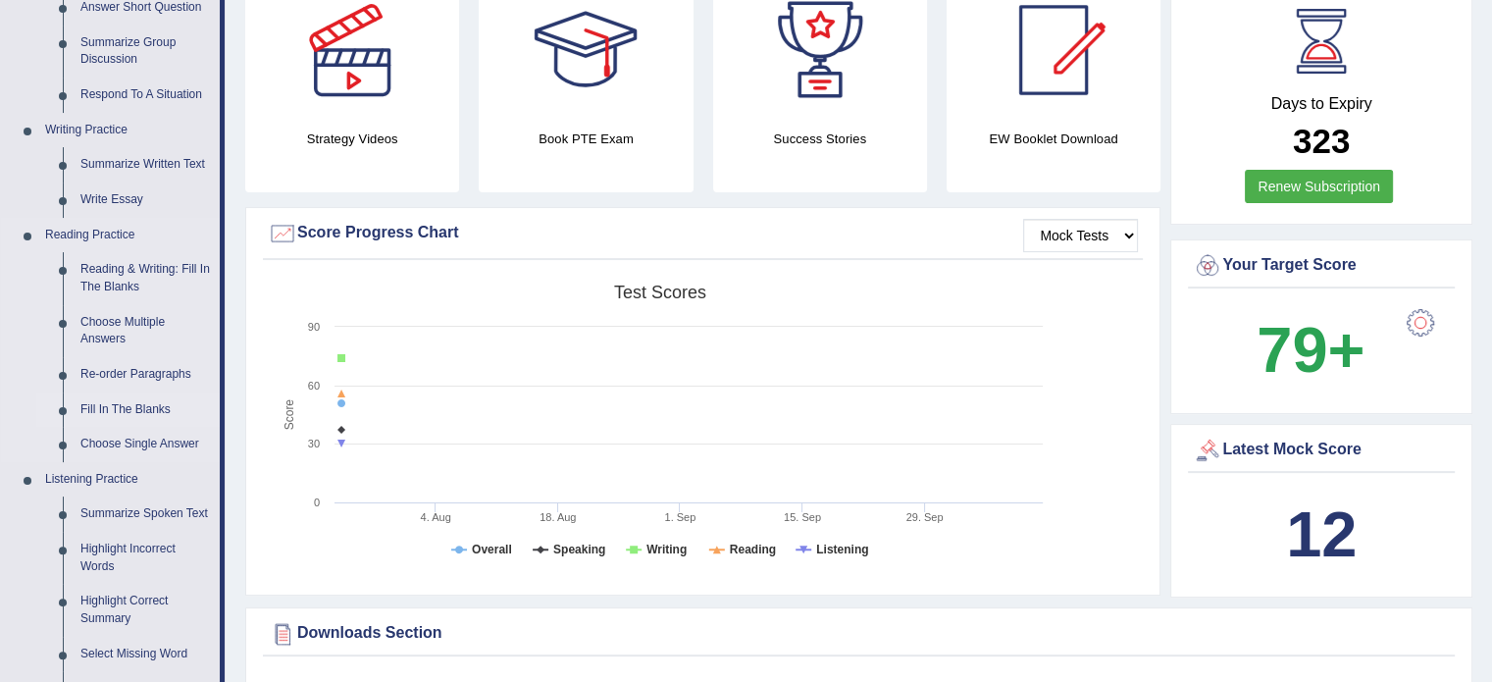  What do you see at coordinates (145, 609) in the screenshot?
I see `a: Highlight Correct Summary` at bounding box center [145, 609].